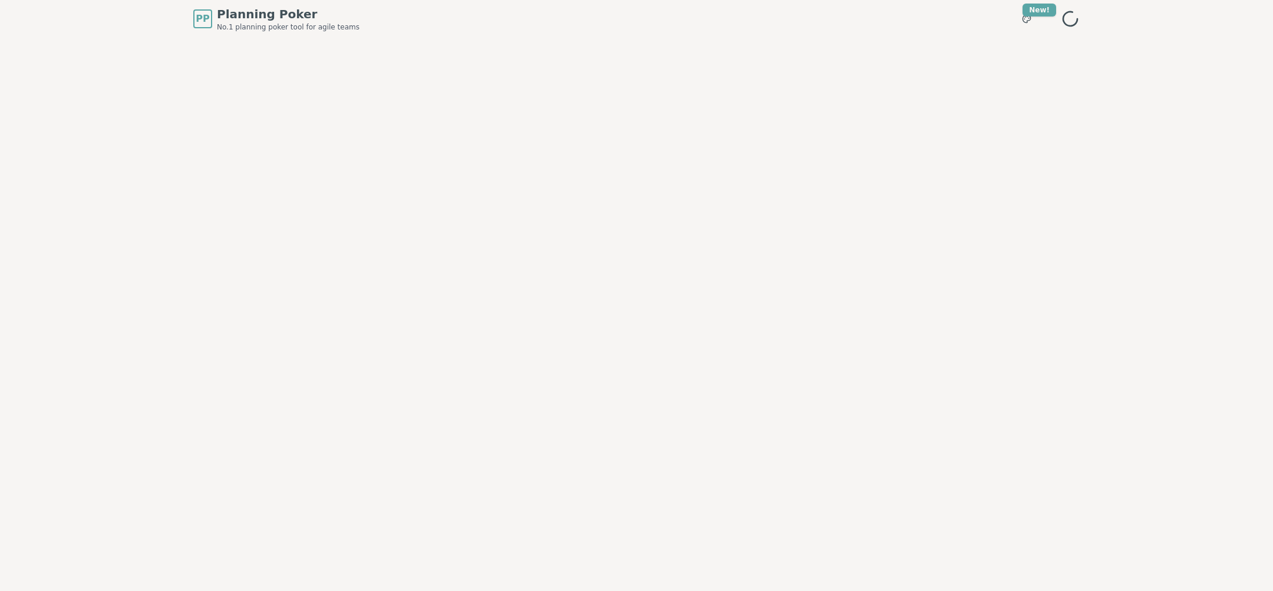 The height and width of the screenshot is (591, 1273). Describe the element at coordinates (276, 19) in the screenshot. I see `a: PPPlanning PokerNo.1 planning poker tool for agile teams` at that location.